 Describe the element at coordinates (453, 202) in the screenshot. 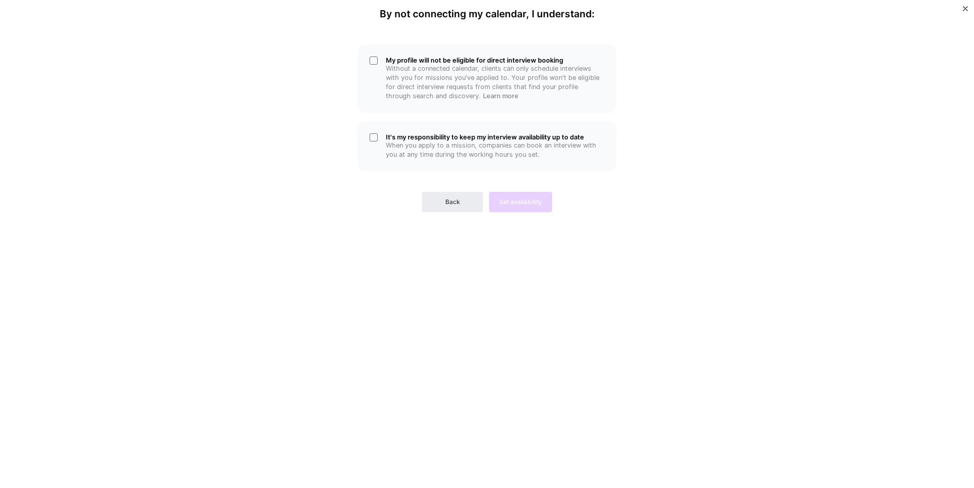

I see `button: Back` at that location.